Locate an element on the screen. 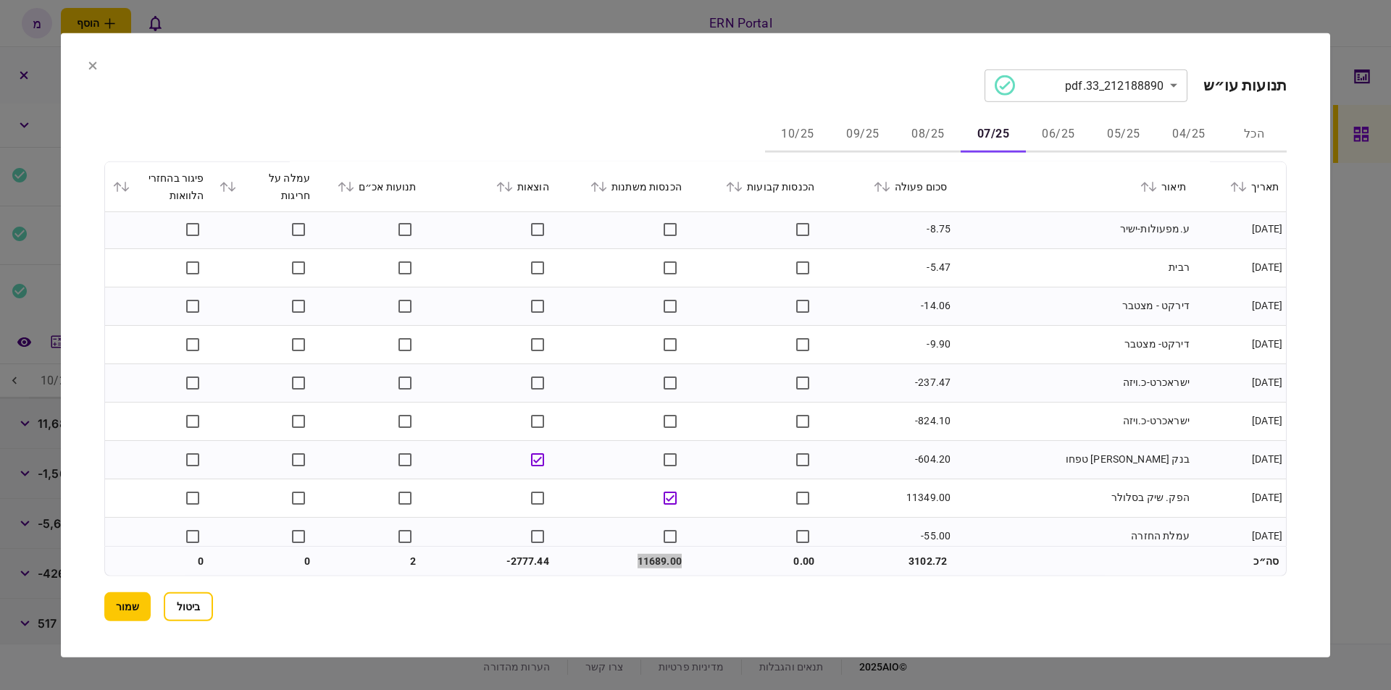 Image resolution: width=1391 pixels, height=690 pixels. button: שמור is located at coordinates (128, 607).